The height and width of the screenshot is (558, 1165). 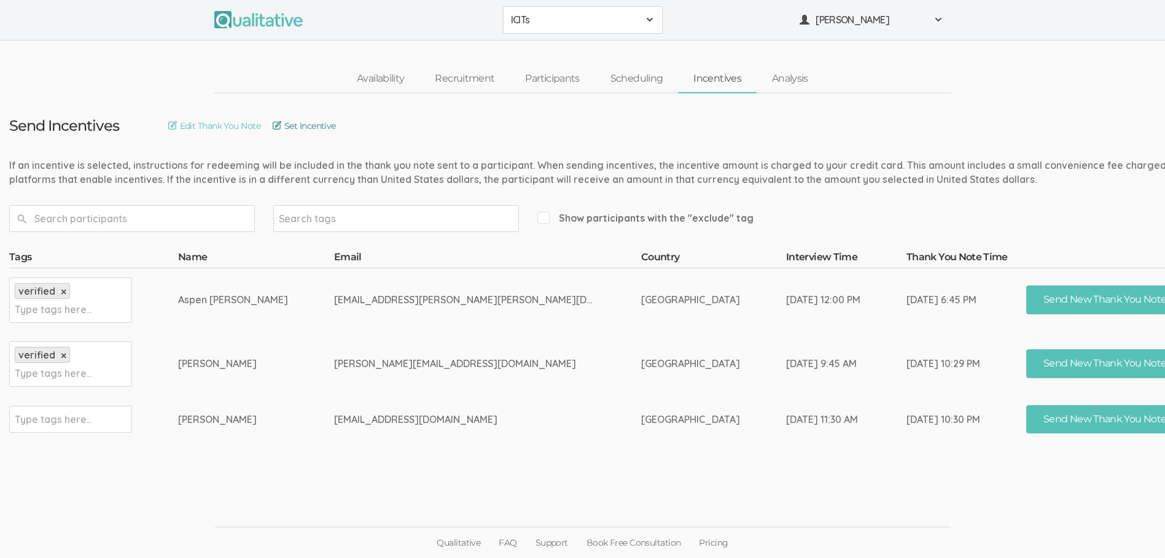 What do you see at coordinates (634, 543) in the screenshot?
I see `a: Book Free Consultation` at bounding box center [634, 543].